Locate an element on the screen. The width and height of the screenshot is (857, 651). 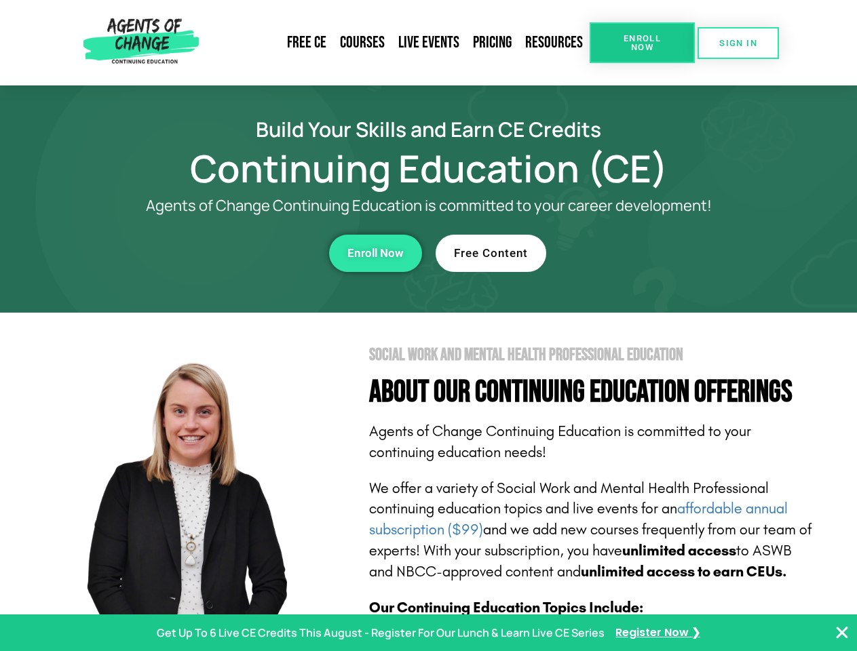
span: Register Now ❯ is located at coordinates (657, 633).